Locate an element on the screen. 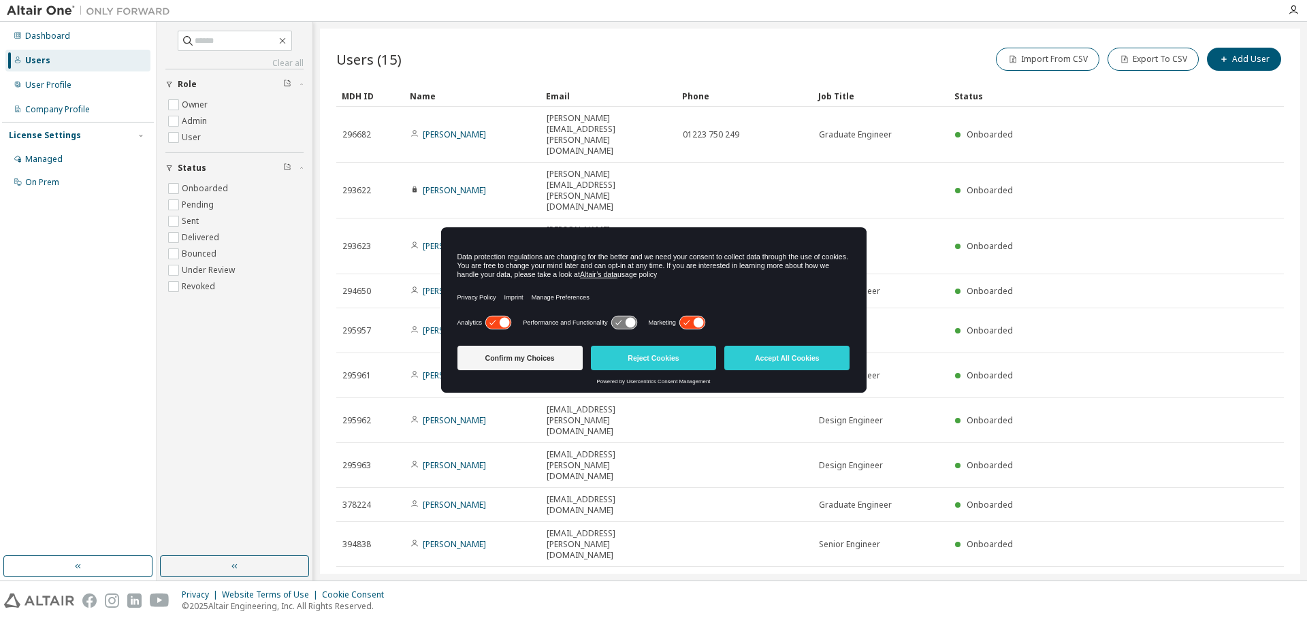  span: 294650 is located at coordinates (357, 291).